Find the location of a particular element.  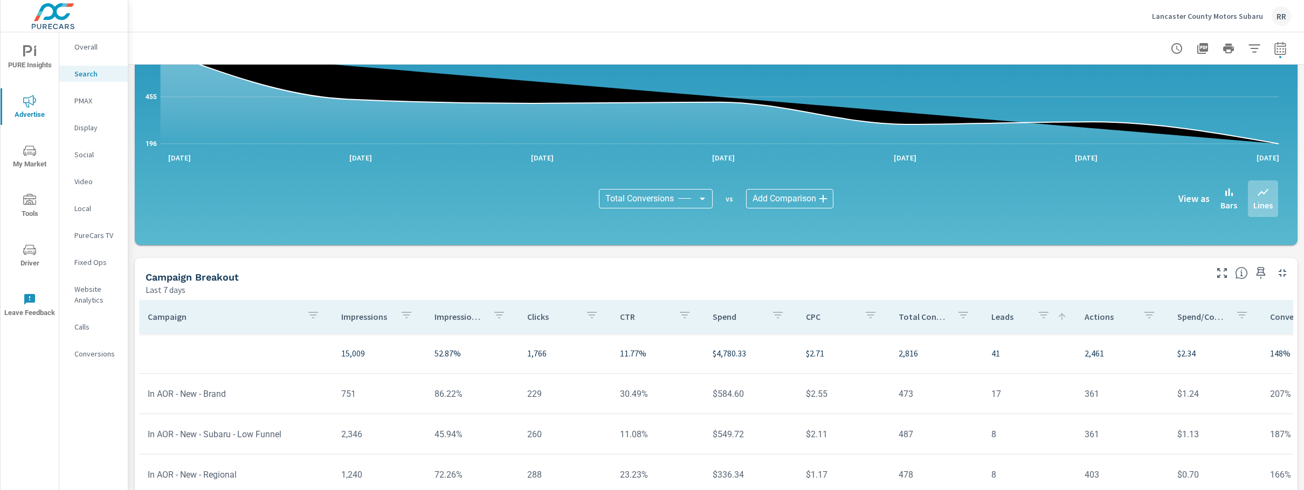

div: Fixed Ops is located at coordinates (93, 262).